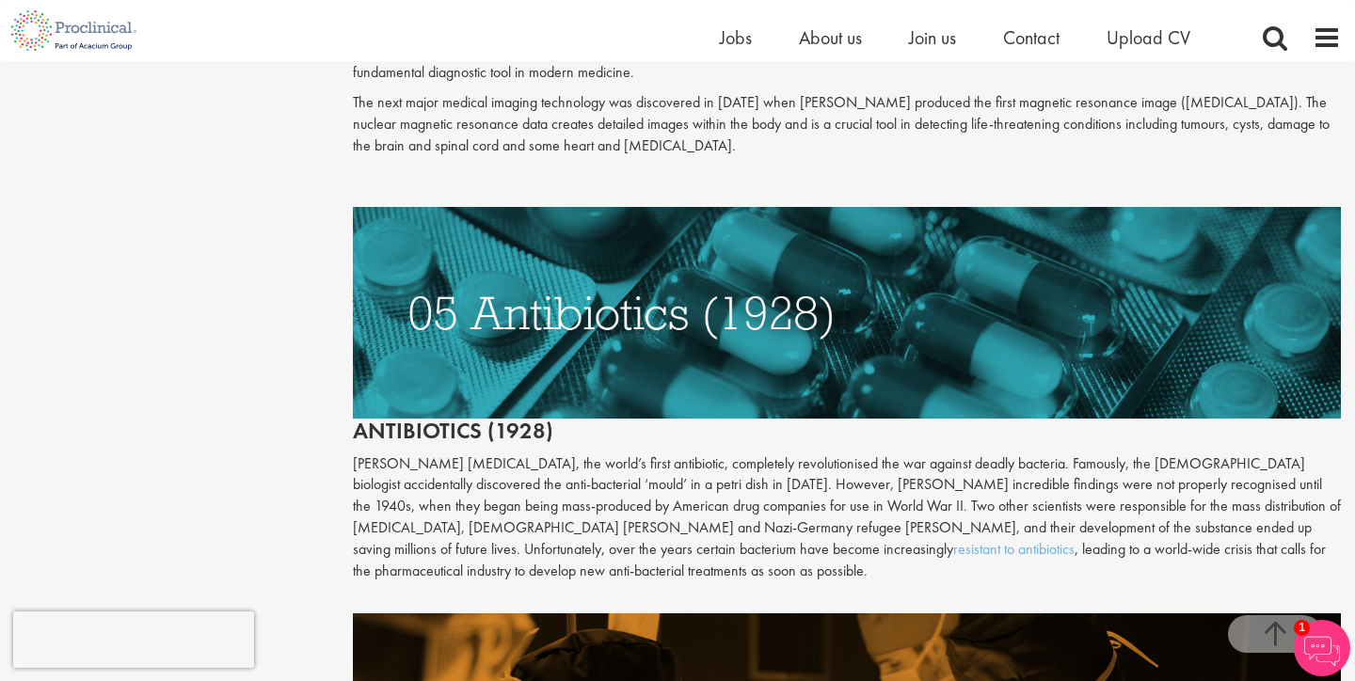 The height and width of the screenshot is (681, 1355). I want to click on h2: Antibiotics (1928), so click(847, 325).